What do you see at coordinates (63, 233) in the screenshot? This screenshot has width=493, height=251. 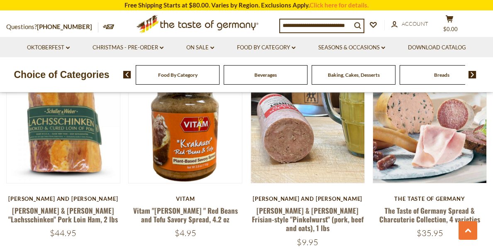 I see `span: $44.95` at bounding box center [63, 233].